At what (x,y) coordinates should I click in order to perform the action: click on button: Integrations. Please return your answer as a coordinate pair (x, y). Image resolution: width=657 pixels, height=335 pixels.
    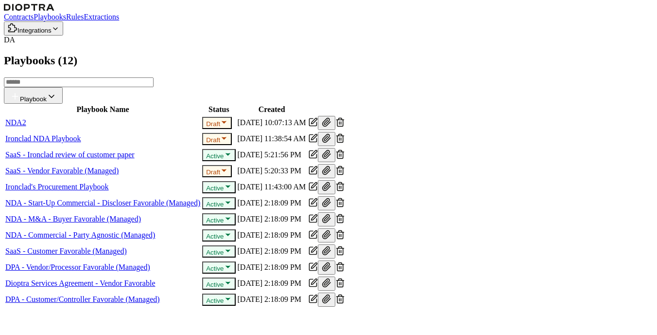
    Looking at the image, I should click on (34, 28).